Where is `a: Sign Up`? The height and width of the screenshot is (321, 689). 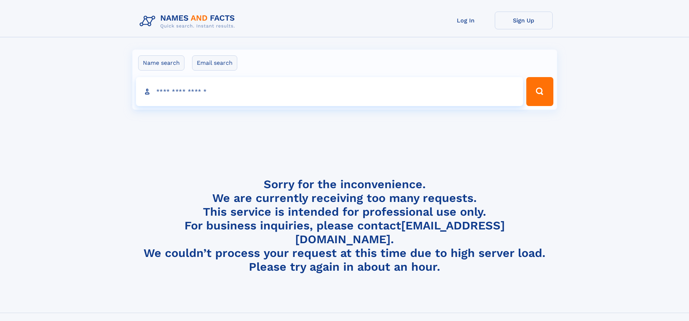 a: Sign Up is located at coordinates (524, 20).